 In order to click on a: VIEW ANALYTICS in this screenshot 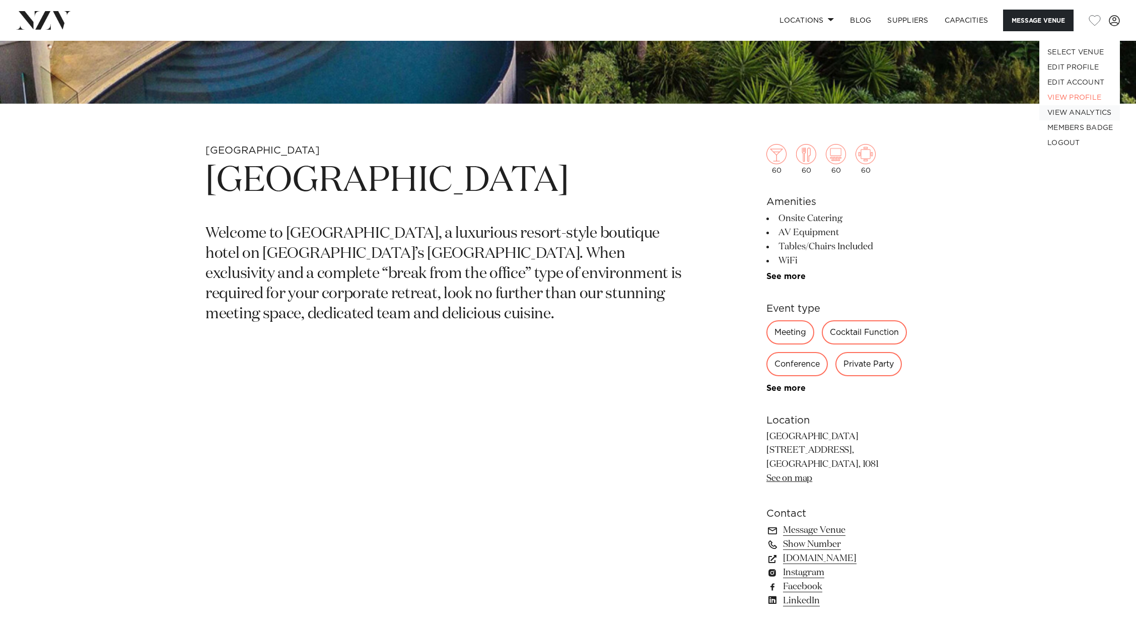, I will do `click(1079, 113)`.